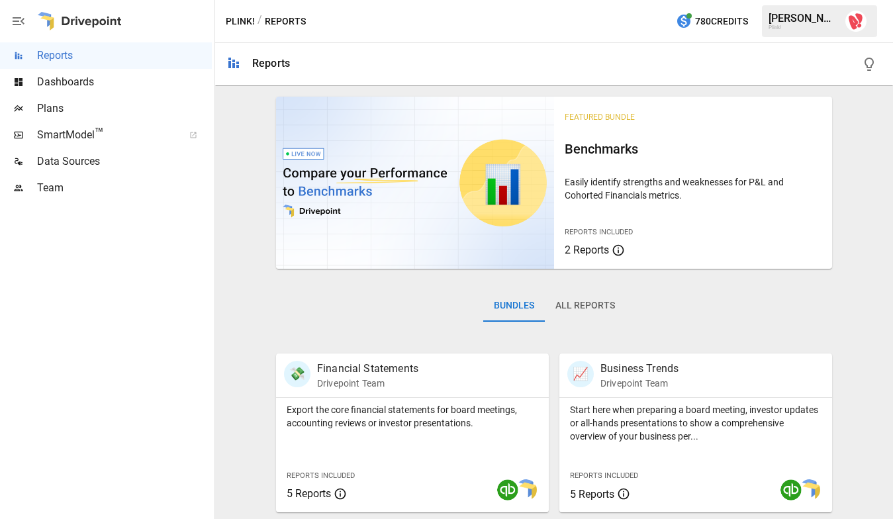 Image resolution: width=893 pixels, height=519 pixels. What do you see at coordinates (415, 183) in the screenshot?
I see `img: video thumbnail` at bounding box center [415, 183].